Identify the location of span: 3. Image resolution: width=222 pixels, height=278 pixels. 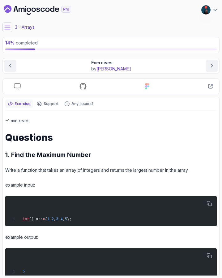
(57, 219).